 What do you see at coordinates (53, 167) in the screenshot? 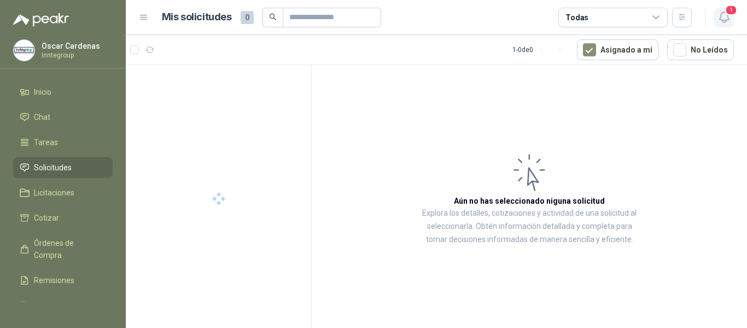
I see `span: Solicitudes` at bounding box center [53, 167].